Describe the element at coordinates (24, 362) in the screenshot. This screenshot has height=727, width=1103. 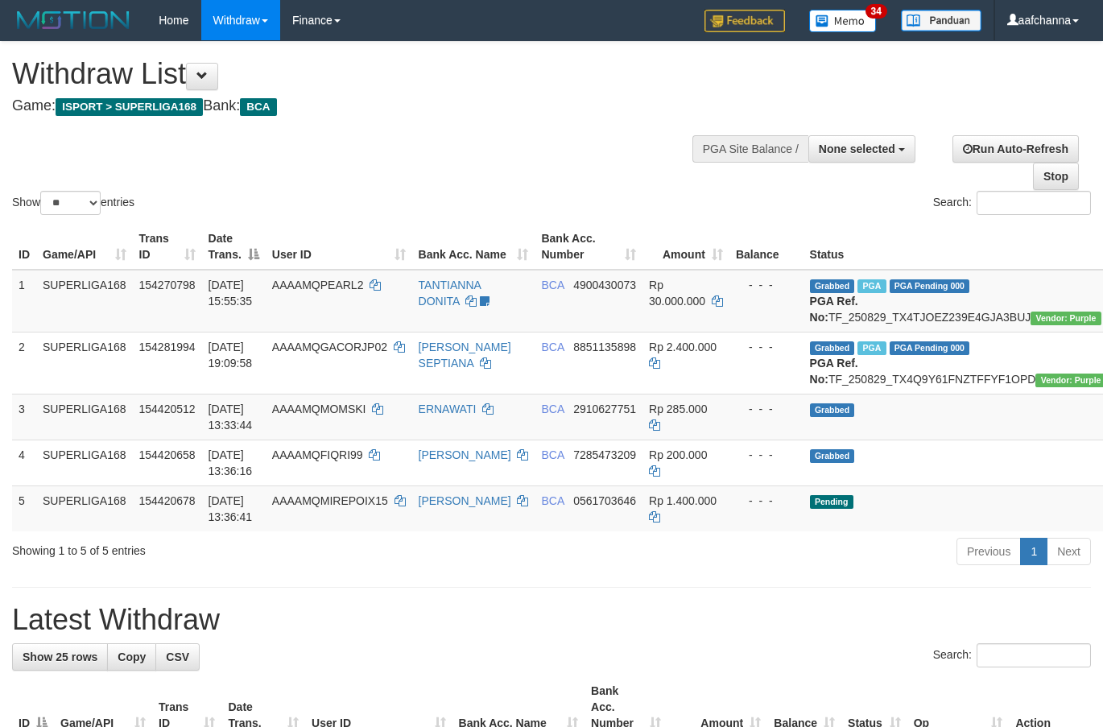
I see `td: 2` at that location.